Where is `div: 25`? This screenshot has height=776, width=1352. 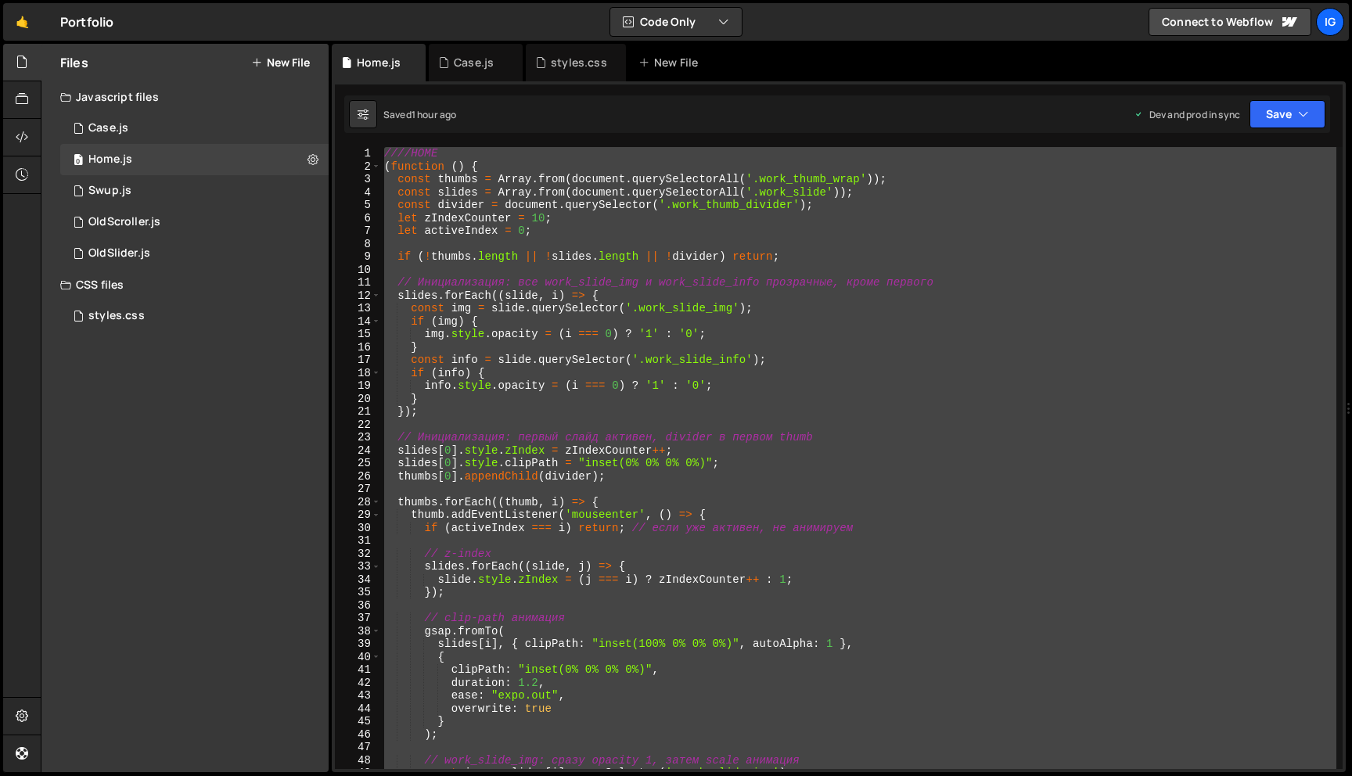 div: 25 is located at coordinates (357, 463).